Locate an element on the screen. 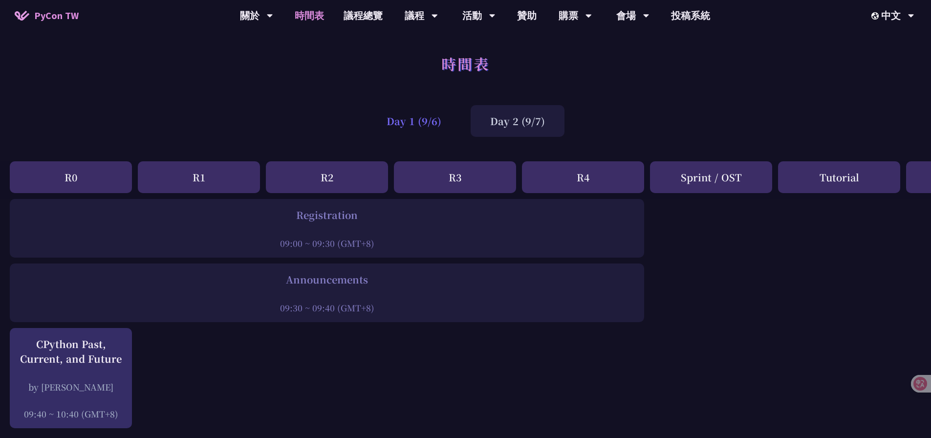 This screenshot has width=931, height=438. div: R2 is located at coordinates (327, 177).